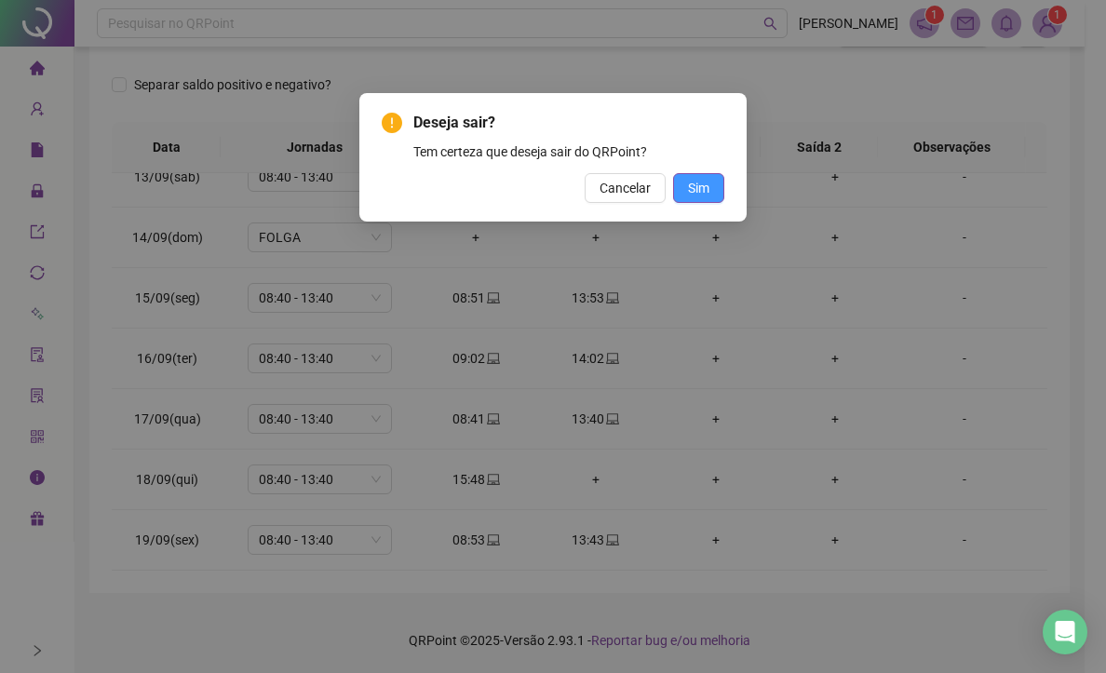  I want to click on span: Deseja sair?, so click(569, 123).